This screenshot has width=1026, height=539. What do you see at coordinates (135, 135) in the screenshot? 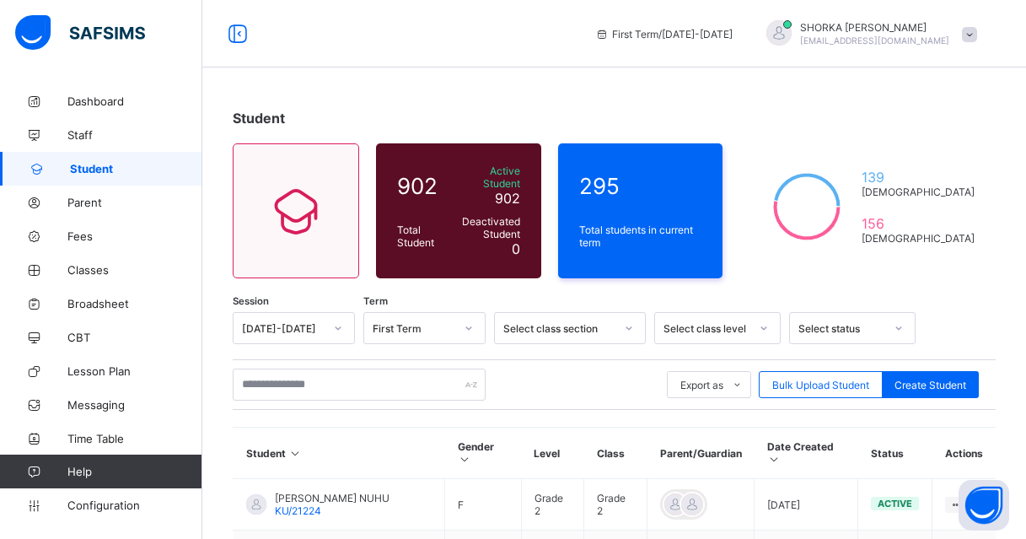
I see `span: Staff` at bounding box center [135, 135].